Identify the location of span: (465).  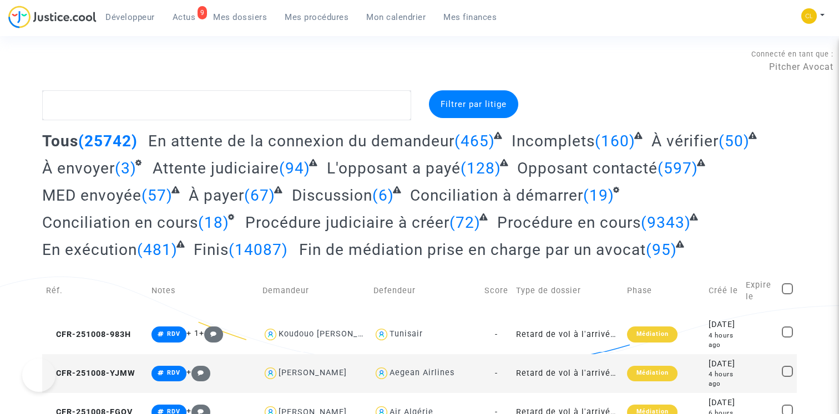
(474, 141).